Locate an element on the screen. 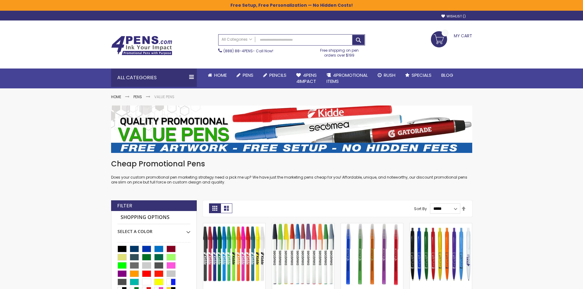 This screenshot has width=583, height=289. img: Value Pens is located at coordinates (292, 129).